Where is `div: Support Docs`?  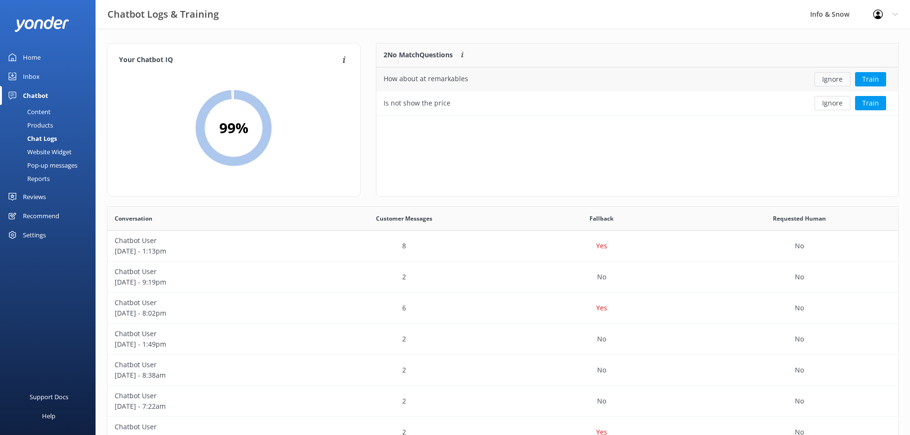 div: Support Docs is located at coordinates (49, 397).